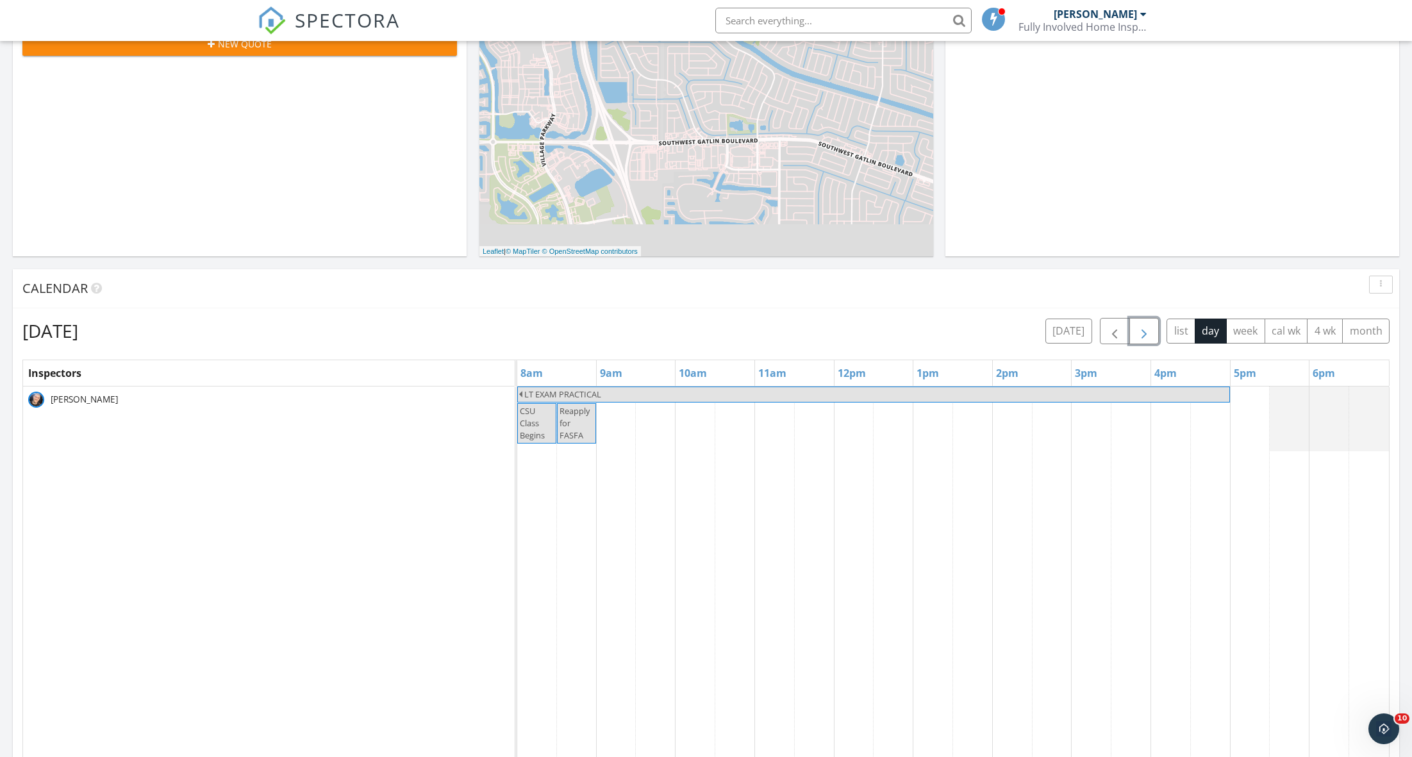  I want to click on span: Calendar, so click(55, 288).